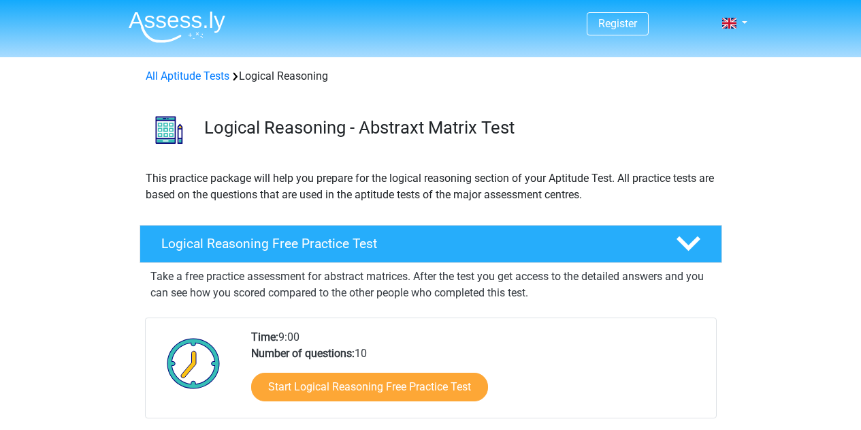 This screenshot has width=861, height=430. What do you see at coordinates (478, 373) in the screenshot?
I see `div: 9:00 10` at bounding box center [478, 373].